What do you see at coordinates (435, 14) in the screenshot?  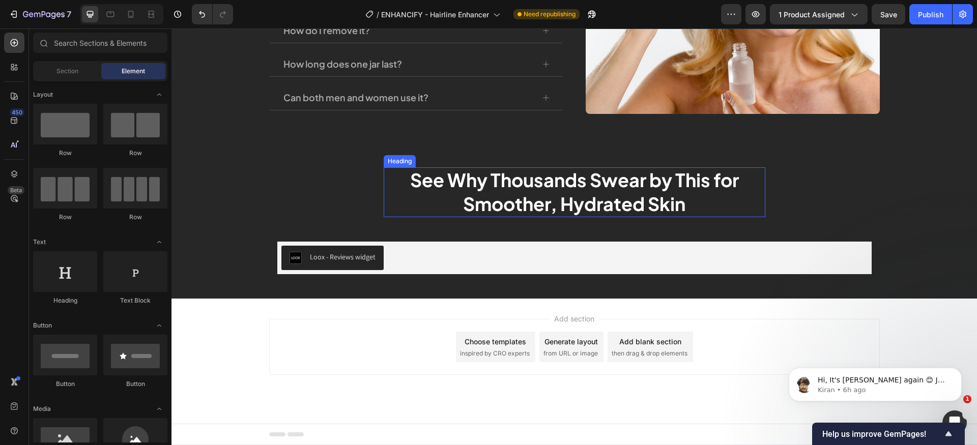 I see `span: ENHANCIFY - Hairline Enhancer` at bounding box center [435, 14].